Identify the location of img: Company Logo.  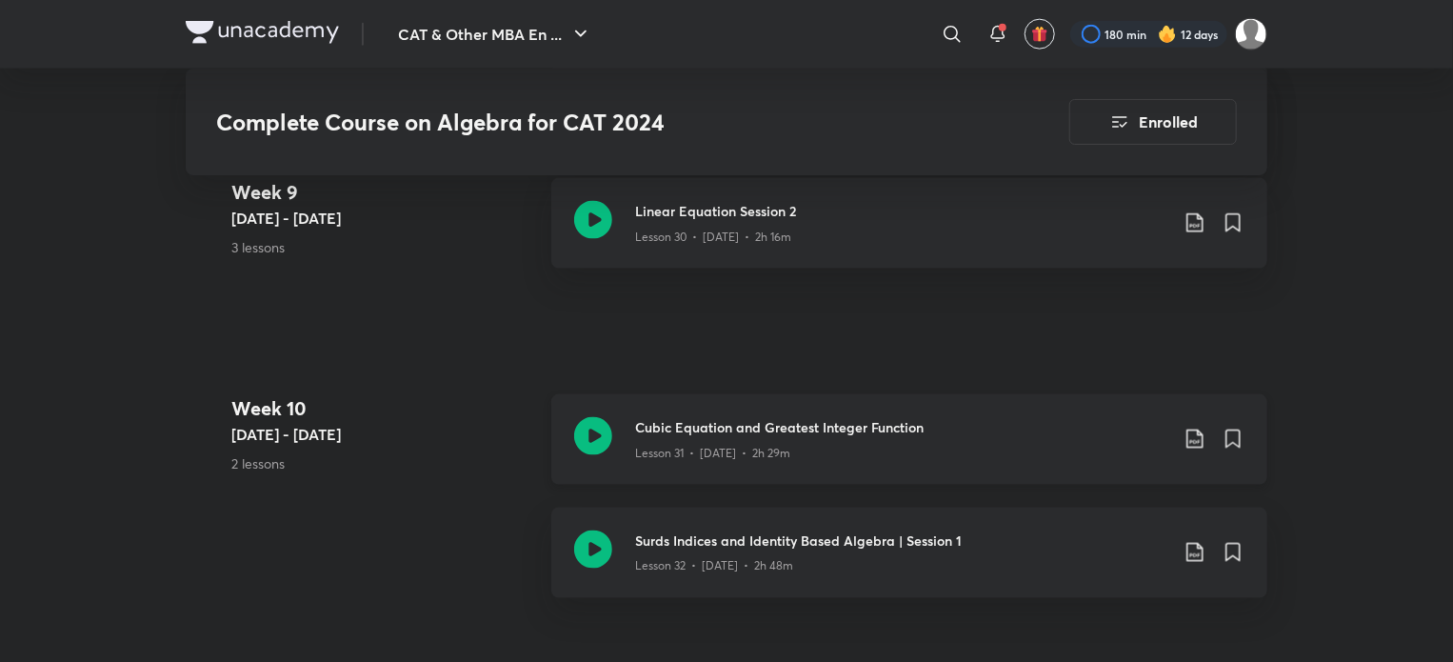
(262, 32).